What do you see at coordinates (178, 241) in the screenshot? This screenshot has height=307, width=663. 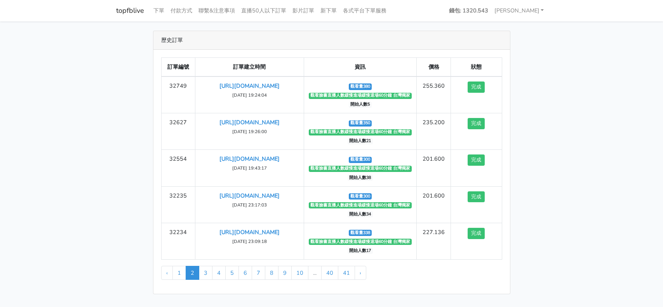 I see `td: 32234` at bounding box center [178, 241].